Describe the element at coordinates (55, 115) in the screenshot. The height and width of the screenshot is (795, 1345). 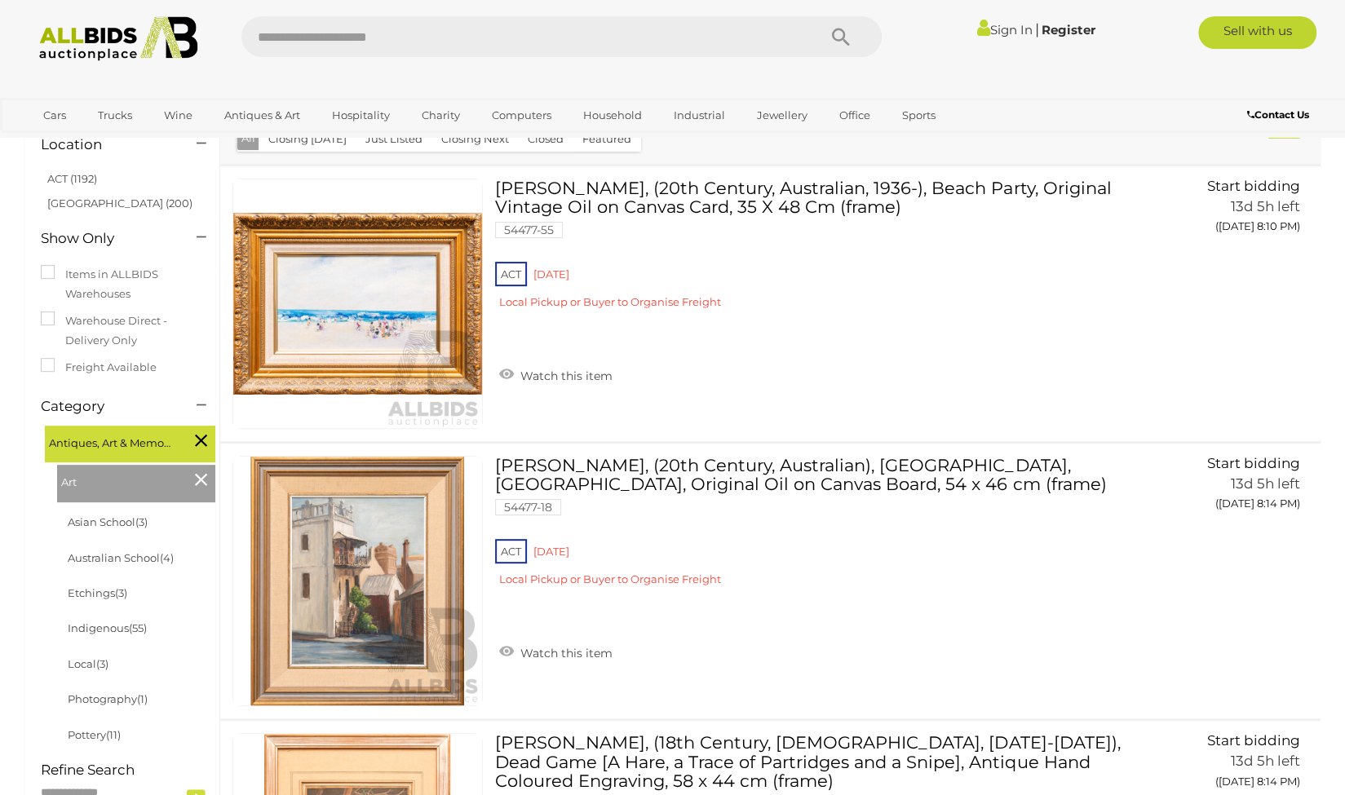
I see `a: Cars` at that location.